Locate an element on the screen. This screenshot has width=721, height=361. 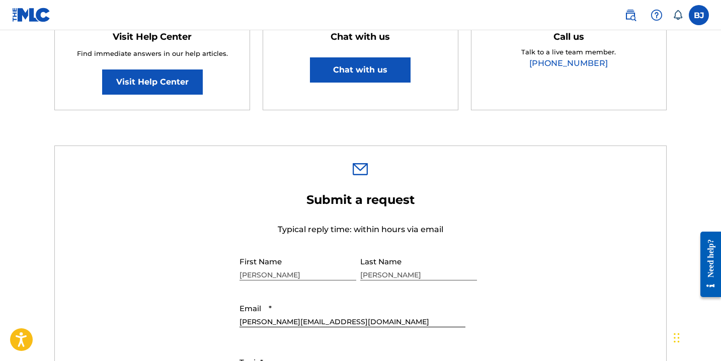
img: 0ff00501b51b535a1dc6.svg is located at coordinates (360, 169).